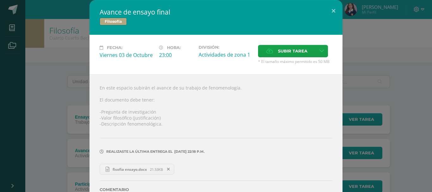 The width and height of the screenshot is (432, 192). Describe the element at coordinates (216, 12) in the screenshot. I see `h2: Avance de ensayo final` at that location.